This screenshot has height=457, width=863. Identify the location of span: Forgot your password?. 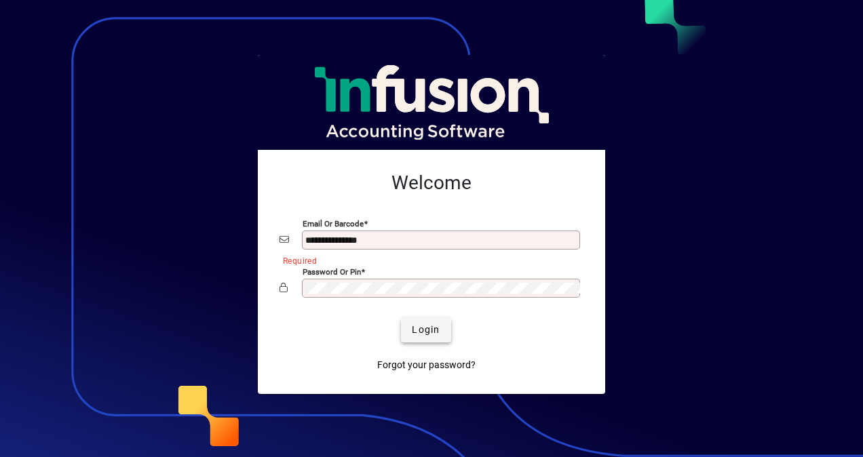
(426, 365).